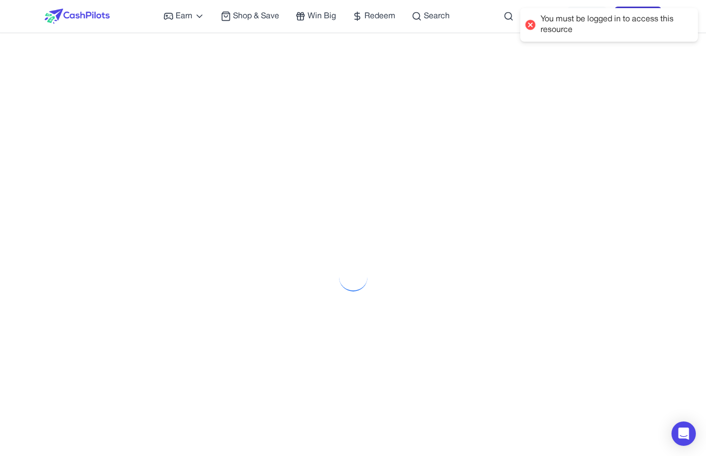  I want to click on a: Join now, so click(638, 16).